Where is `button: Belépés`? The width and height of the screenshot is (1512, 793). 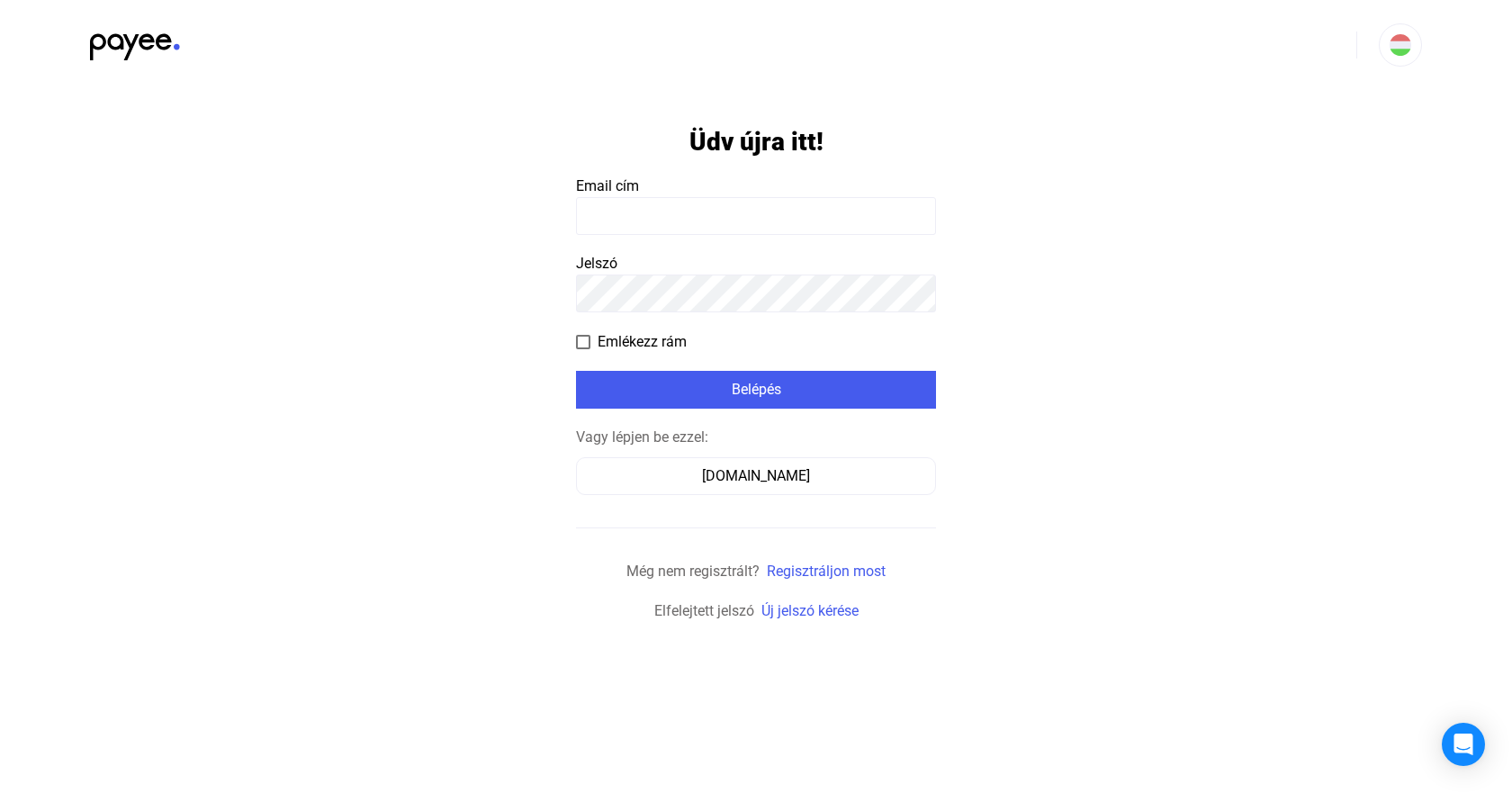
button: Belépés is located at coordinates (756, 390).